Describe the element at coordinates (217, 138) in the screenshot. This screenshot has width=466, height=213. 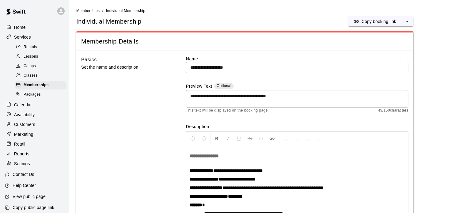
I see `button: Format Bold` at that location.